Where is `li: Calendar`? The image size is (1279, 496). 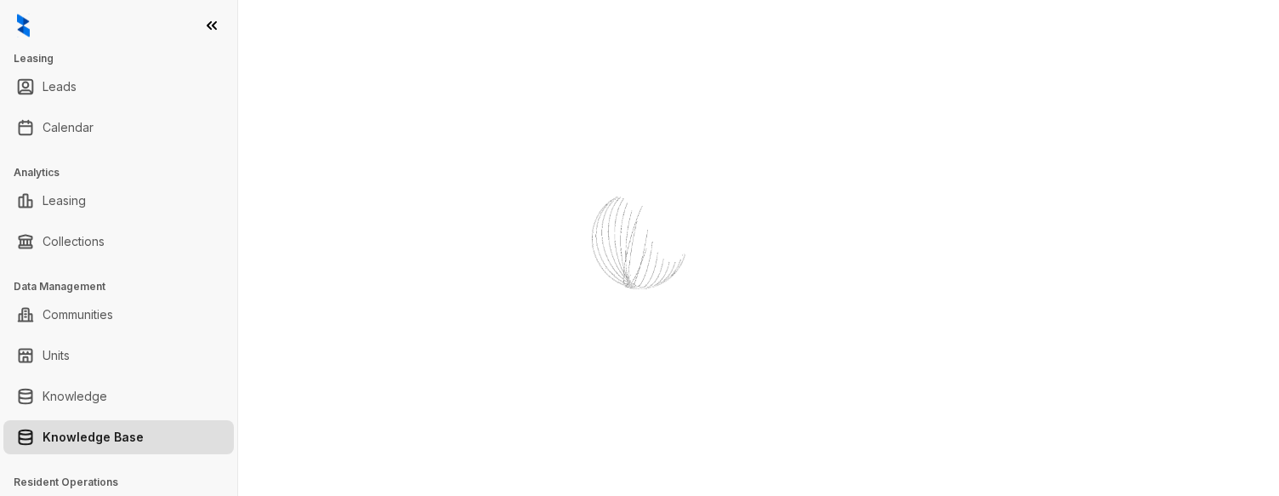 li: Calendar is located at coordinates (118, 128).